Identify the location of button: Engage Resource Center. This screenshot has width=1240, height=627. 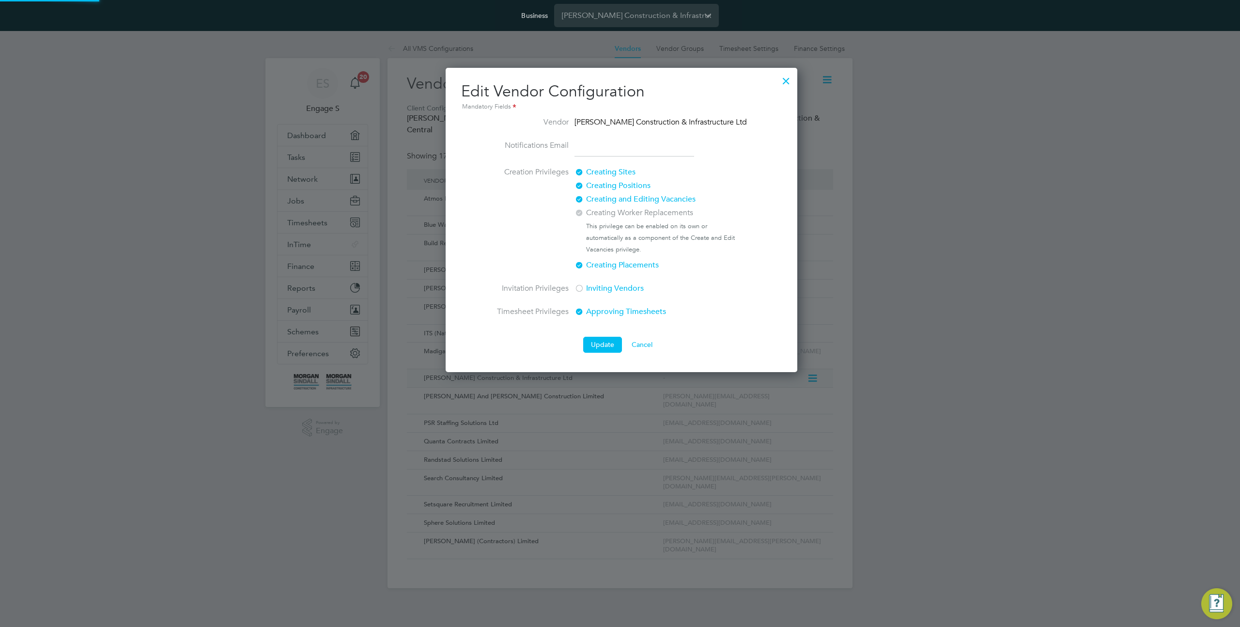
(1217, 604).